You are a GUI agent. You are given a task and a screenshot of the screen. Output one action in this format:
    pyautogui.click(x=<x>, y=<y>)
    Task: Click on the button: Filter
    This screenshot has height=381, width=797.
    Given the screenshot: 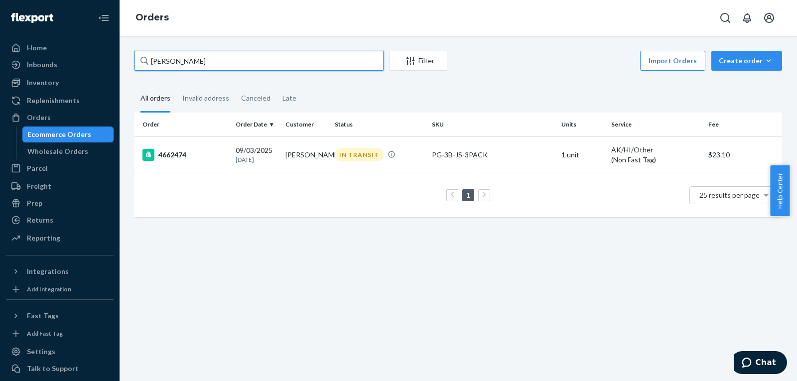 What is the action you would take?
    pyautogui.click(x=419, y=61)
    